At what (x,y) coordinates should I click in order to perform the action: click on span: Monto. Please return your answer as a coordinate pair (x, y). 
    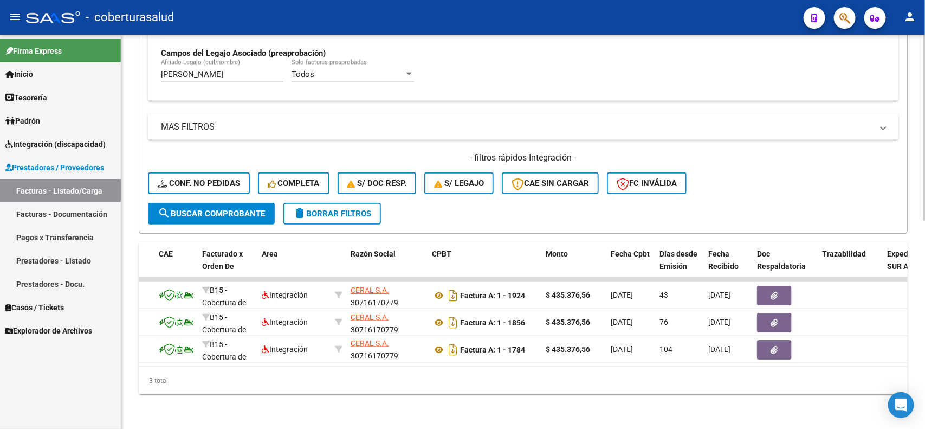
    Looking at the image, I should click on (557, 254).